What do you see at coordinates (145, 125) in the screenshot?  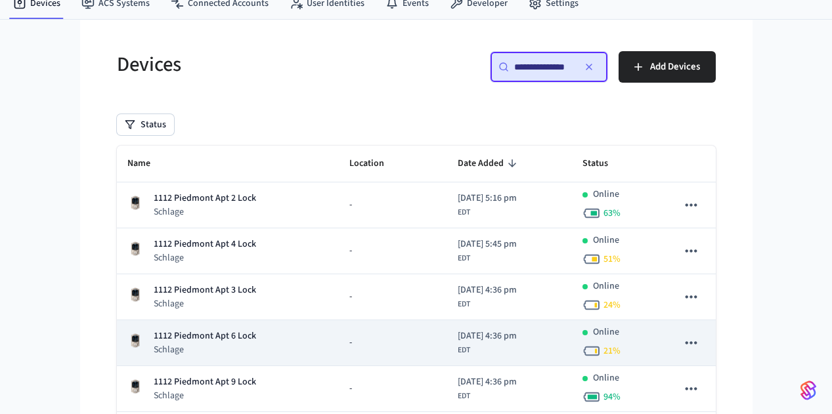 I see `button: Status` at bounding box center [145, 125].